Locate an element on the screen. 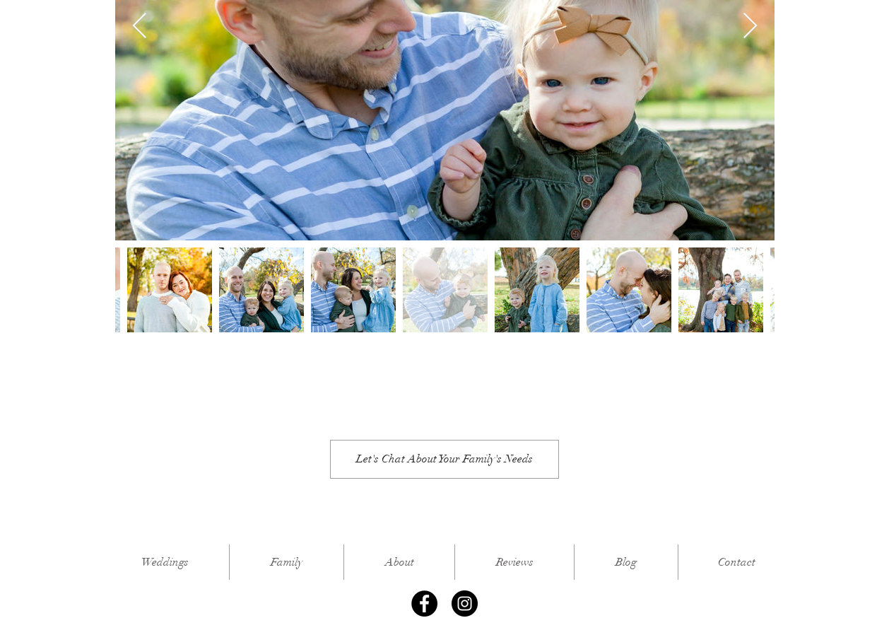 This screenshot has width=889, height=618. a: About is located at coordinates (399, 562).